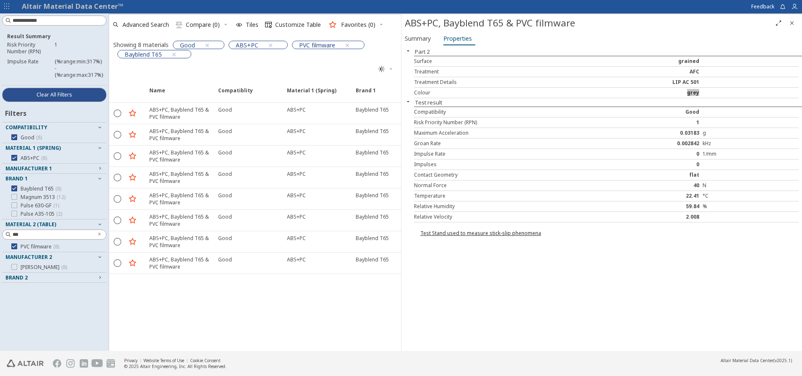 The height and width of the screenshot is (376, 802). What do you see at coordinates (54, 127) in the screenshot?
I see `button: Compatibility` at bounding box center [54, 127].